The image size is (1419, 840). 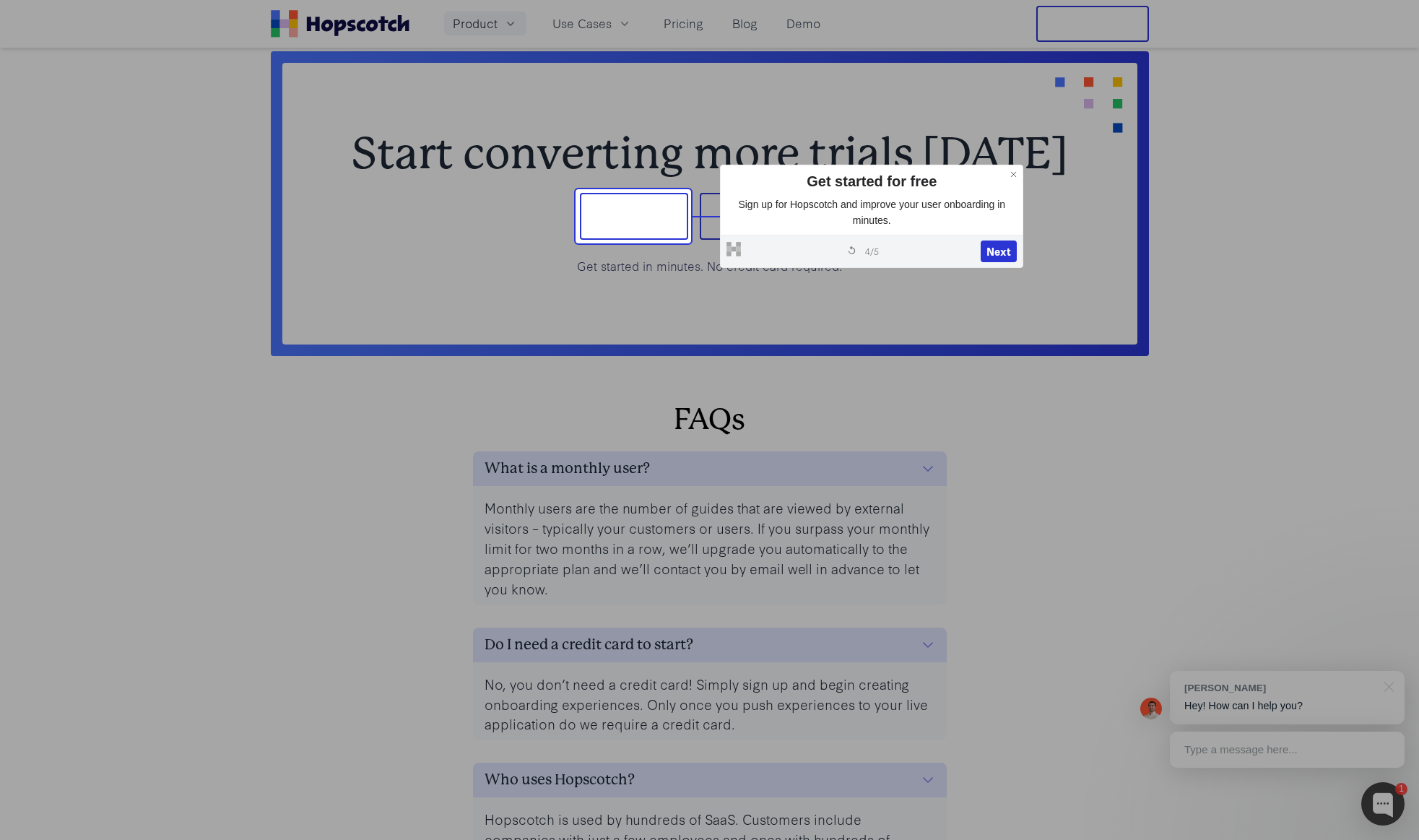 I want to click on button: Use Cases, so click(x=593, y=23).